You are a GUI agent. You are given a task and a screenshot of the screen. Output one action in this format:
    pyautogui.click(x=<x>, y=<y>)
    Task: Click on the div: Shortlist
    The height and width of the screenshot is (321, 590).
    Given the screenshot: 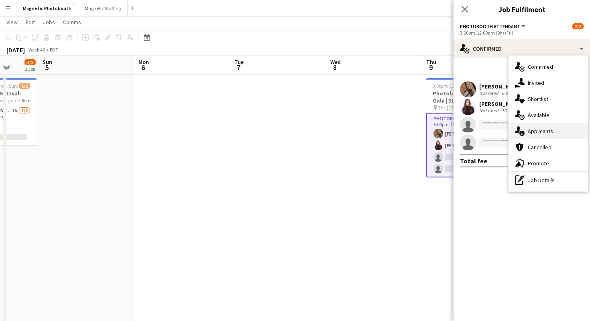 What is the action you would take?
    pyautogui.click(x=549, y=99)
    